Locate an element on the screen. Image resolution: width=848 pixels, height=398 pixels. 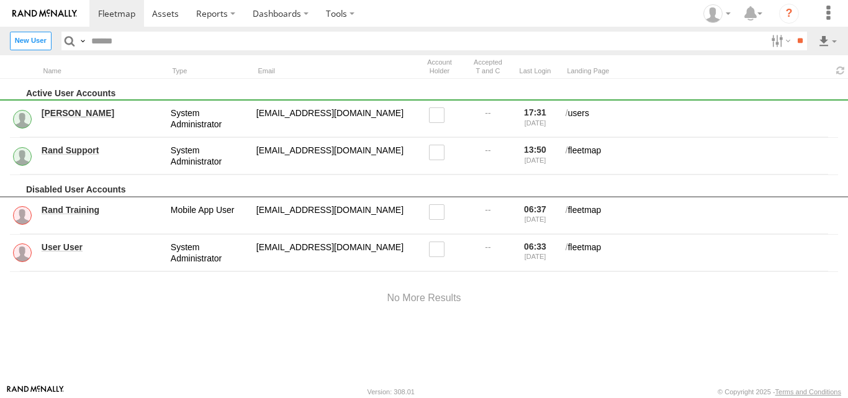
label: Export results as... is located at coordinates (828, 40).